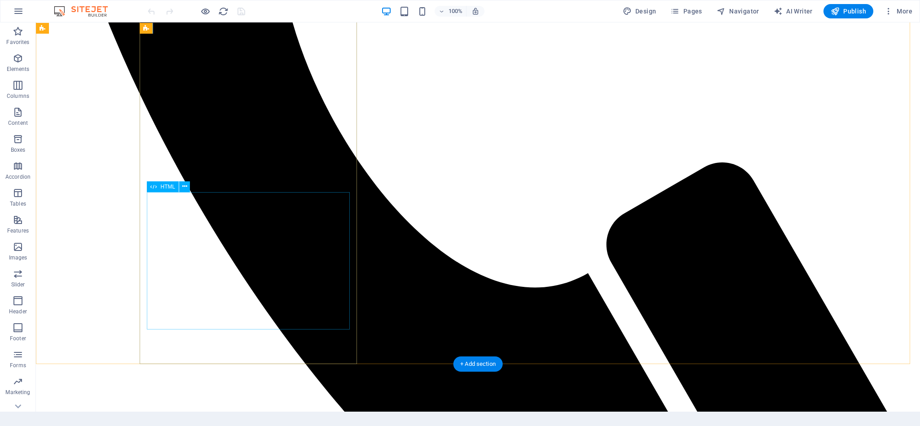 Image resolution: width=920 pixels, height=426 pixels. I want to click on i: Reload page, so click(223, 11).